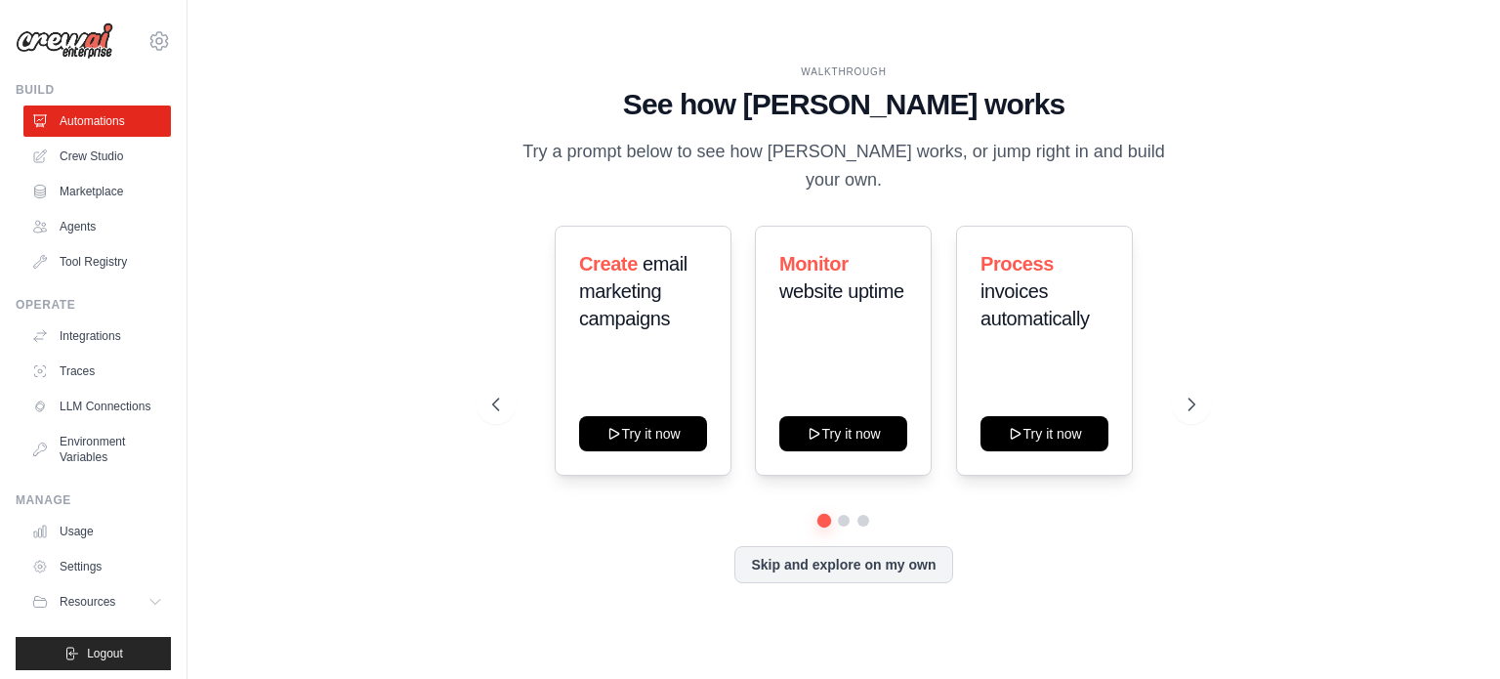 The image size is (1500, 679). Describe the element at coordinates (97, 262) in the screenshot. I see `a: Tool Registry` at that location.